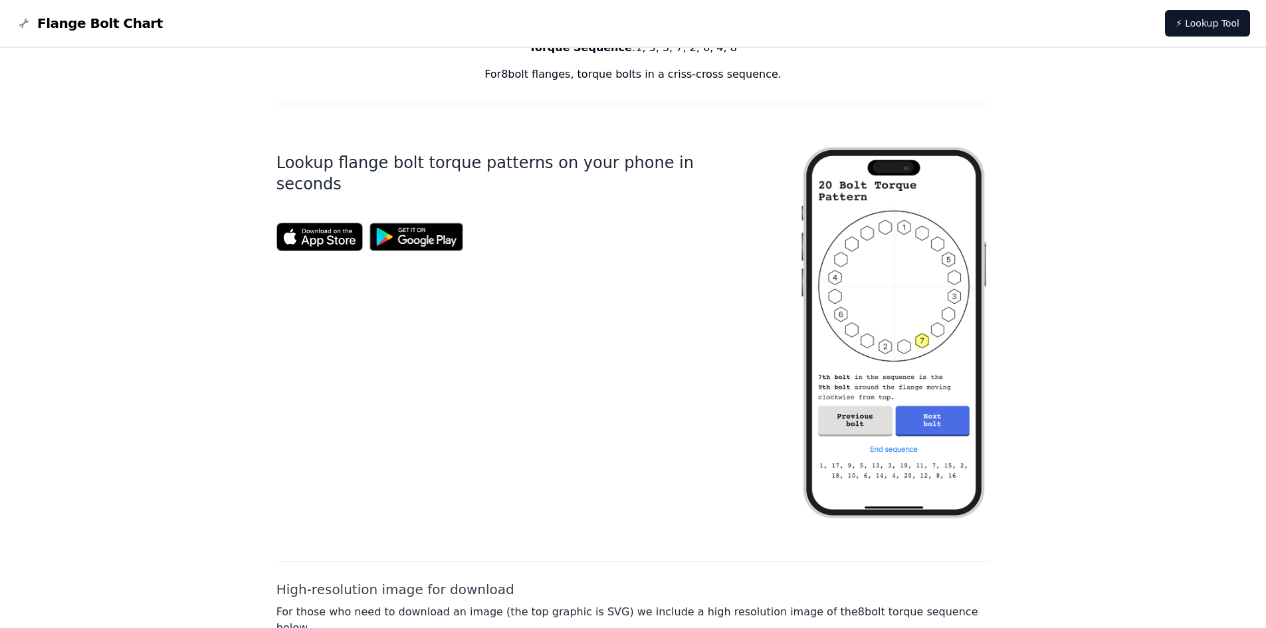  Describe the element at coordinates (894, 332) in the screenshot. I see `img: Flange bolt chart app screenshot` at that location.